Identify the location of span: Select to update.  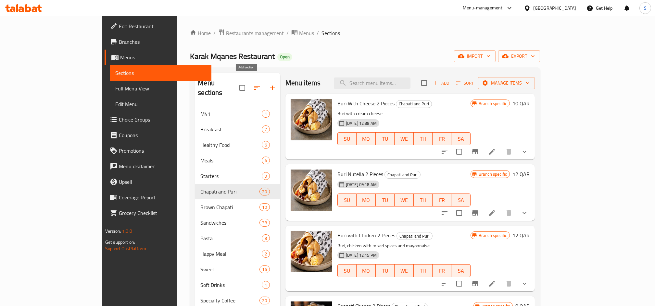
(459, 152).